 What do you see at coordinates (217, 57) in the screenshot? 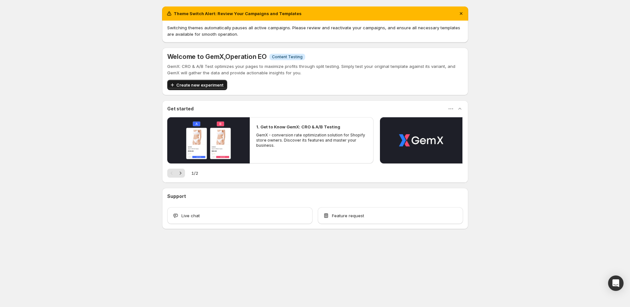
I see `h5: Welcome to GemX` at bounding box center [217, 57].